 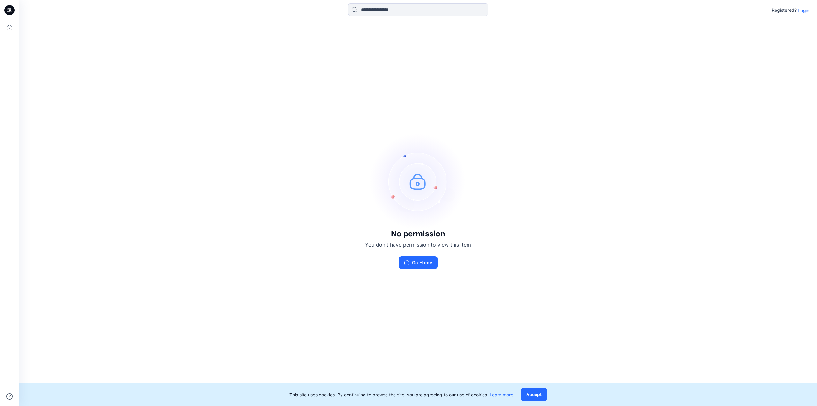 I want to click on p: This site uses cookies. By continuing to browse the site, you are agreeing to our use of cookies., so click(x=401, y=394).